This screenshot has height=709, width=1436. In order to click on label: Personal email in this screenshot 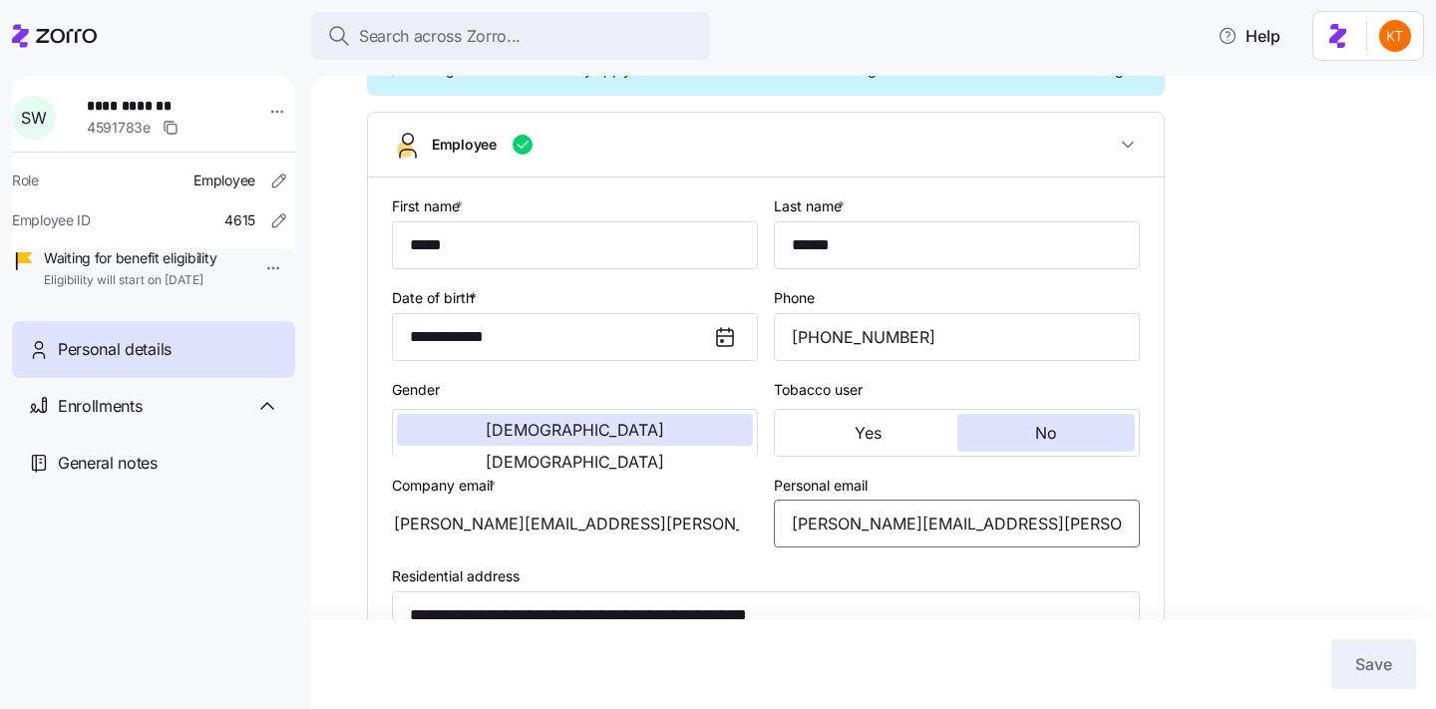, I will do `click(821, 486)`.